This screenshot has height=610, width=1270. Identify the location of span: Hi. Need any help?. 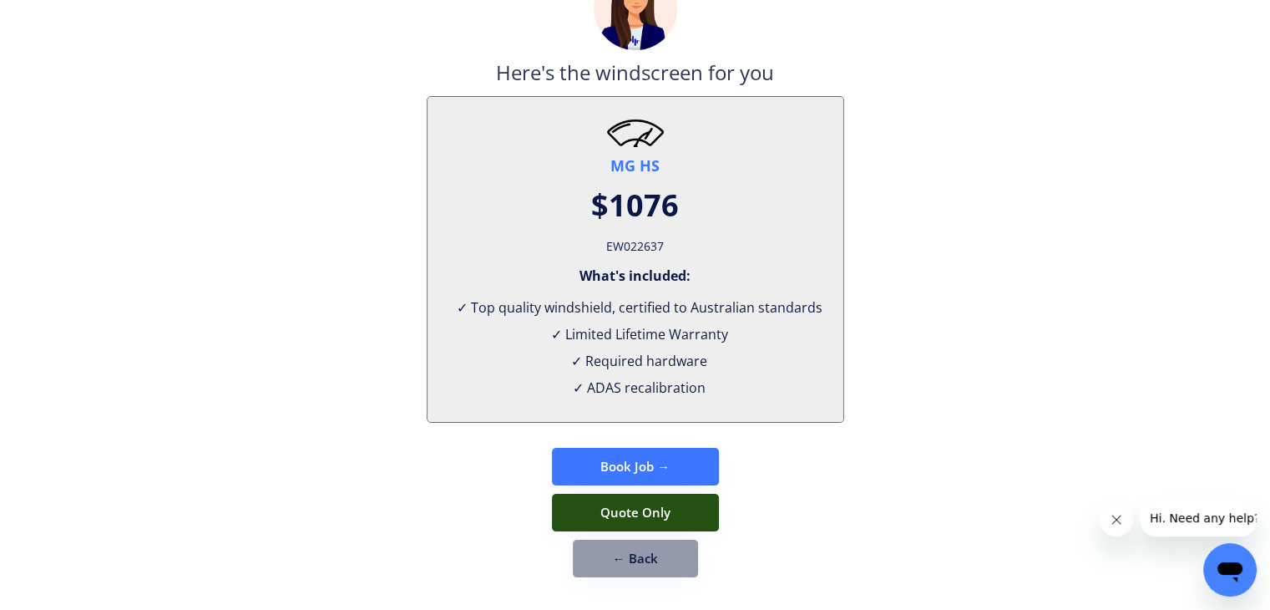
(65, 18).